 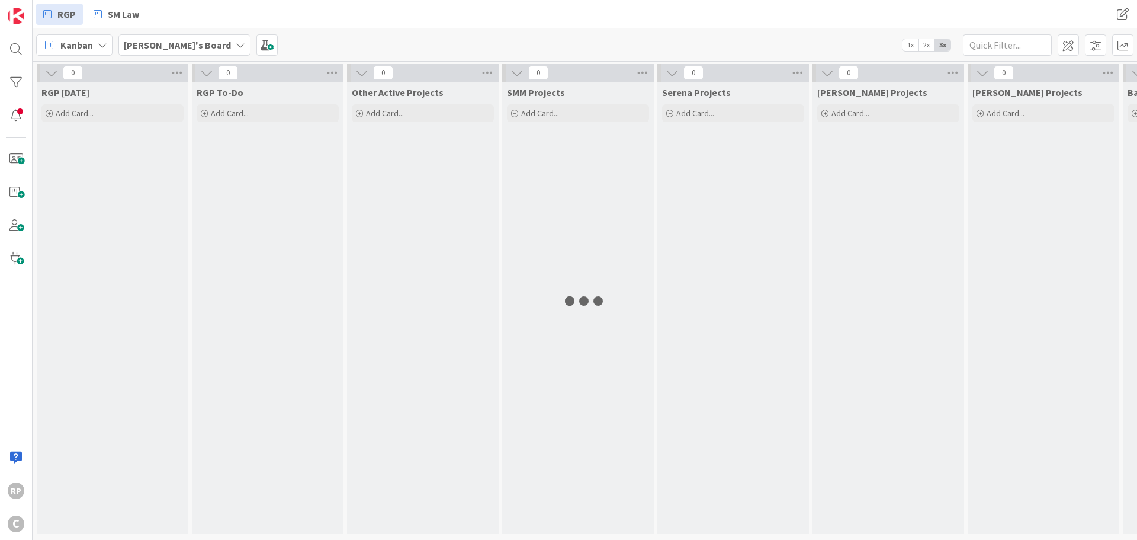 I want to click on a: RGP, so click(x=59, y=14).